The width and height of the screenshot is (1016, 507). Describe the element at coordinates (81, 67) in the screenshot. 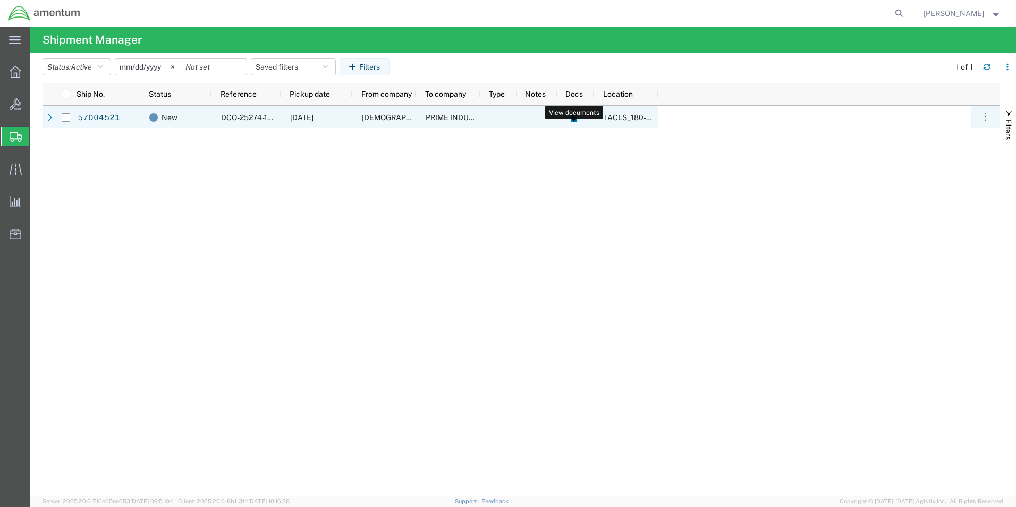

I see `span: Active` at that location.